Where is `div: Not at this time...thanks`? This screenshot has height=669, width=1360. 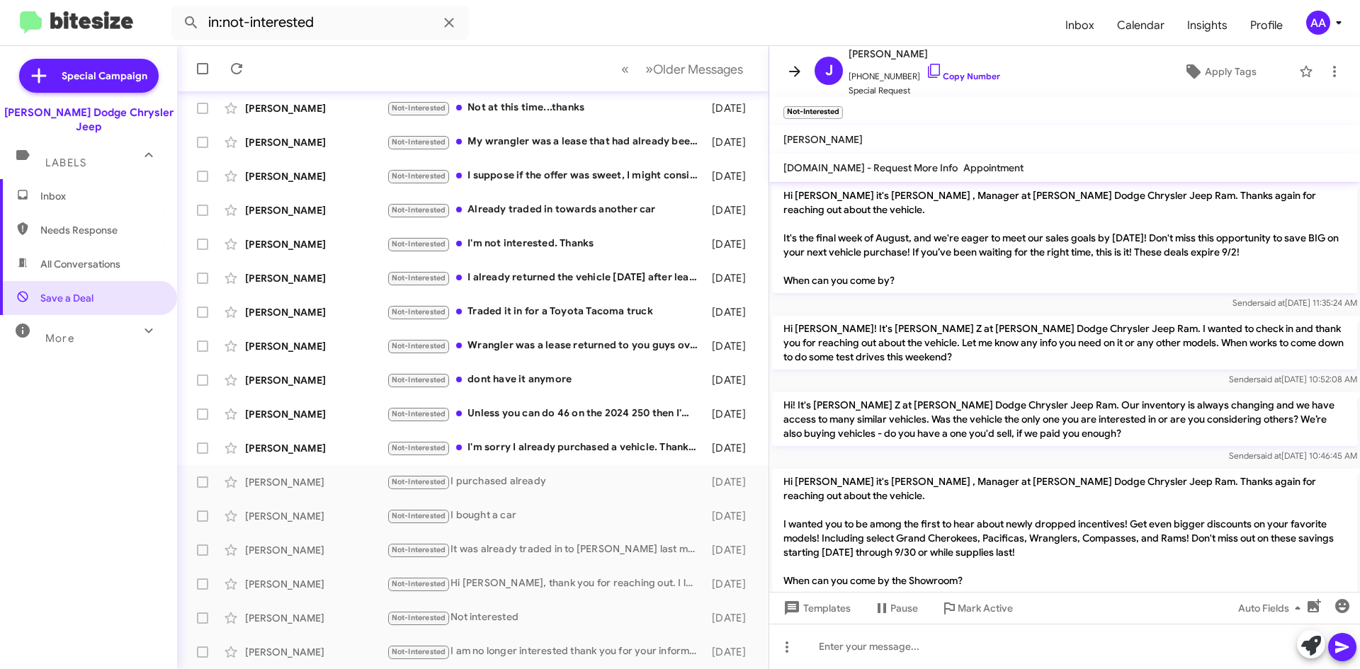 div: Not at this time...thanks is located at coordinates (545, 108).